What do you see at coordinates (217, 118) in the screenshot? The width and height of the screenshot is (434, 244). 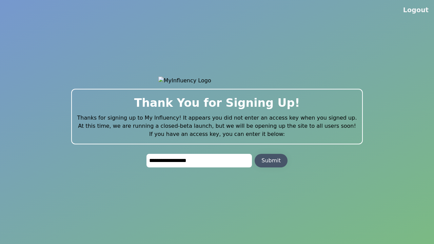 I see `p: Thanks for signing up to My Influency! It appears you did not enter an access key when you signed...` at bounding box center [217, 118].